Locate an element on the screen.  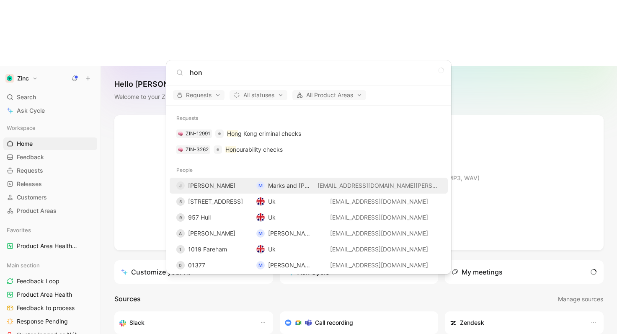
span: 1019 Fareham is located at coordinates (207, 249).